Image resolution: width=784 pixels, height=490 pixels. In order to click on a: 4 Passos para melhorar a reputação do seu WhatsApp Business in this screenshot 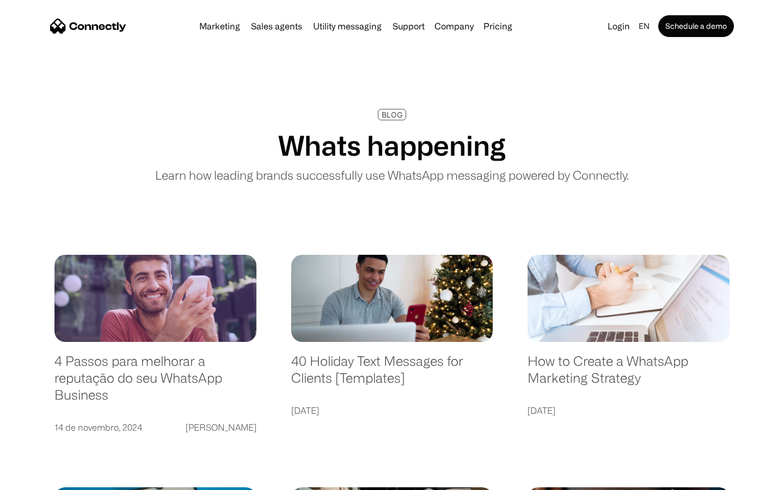, I will do `click(155, 383)`.